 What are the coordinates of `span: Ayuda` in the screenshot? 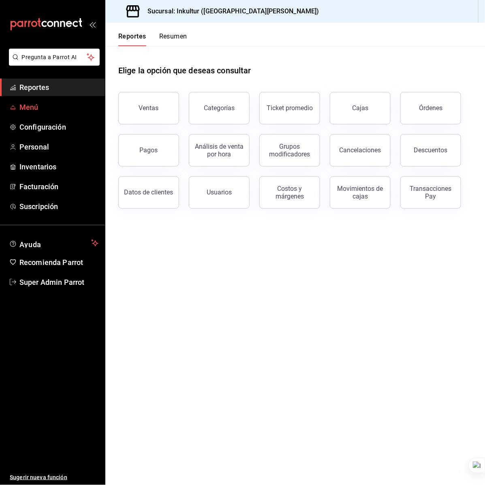 It's located at (53, 243).